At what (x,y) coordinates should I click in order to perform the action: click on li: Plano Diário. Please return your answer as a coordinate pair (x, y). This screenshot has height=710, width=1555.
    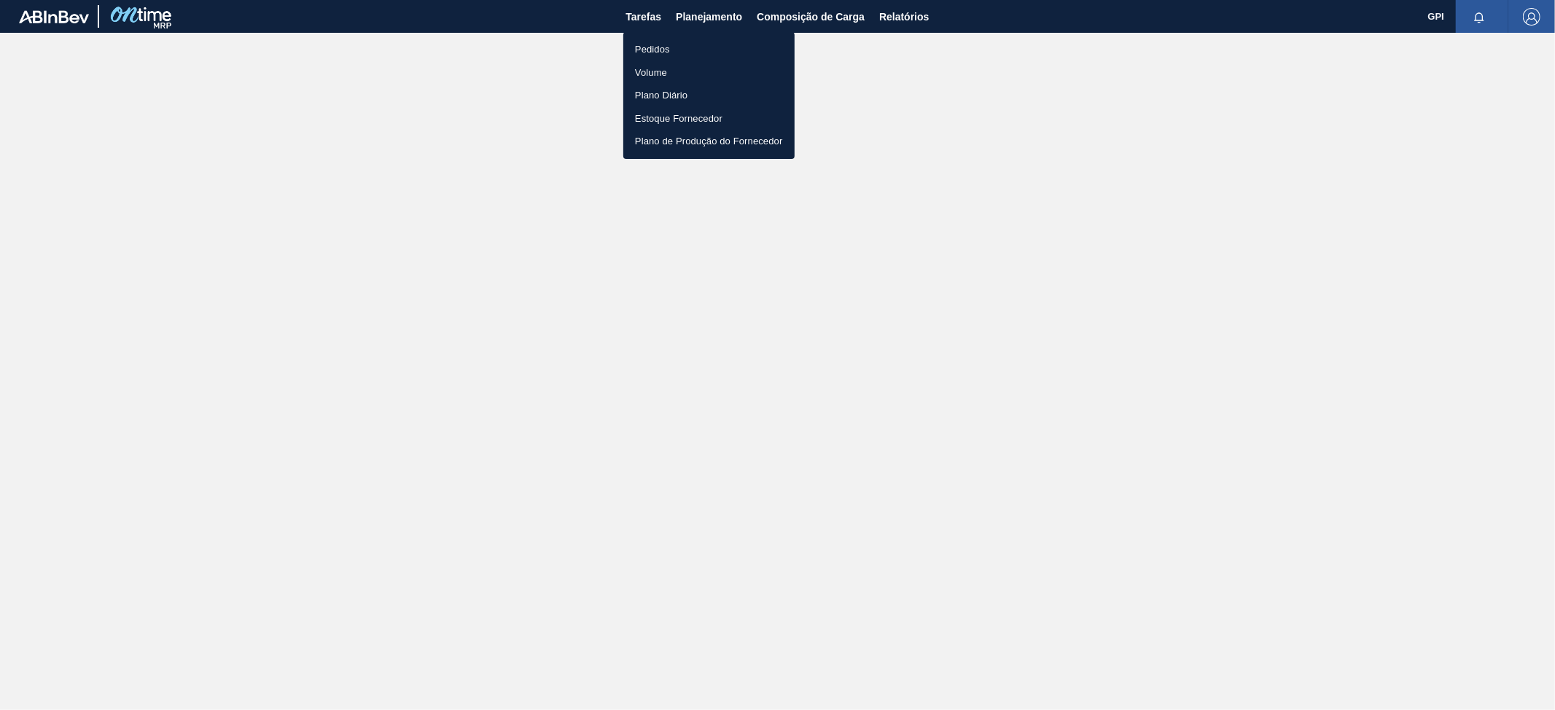
    Looking at the image, I should click on (708, 95).